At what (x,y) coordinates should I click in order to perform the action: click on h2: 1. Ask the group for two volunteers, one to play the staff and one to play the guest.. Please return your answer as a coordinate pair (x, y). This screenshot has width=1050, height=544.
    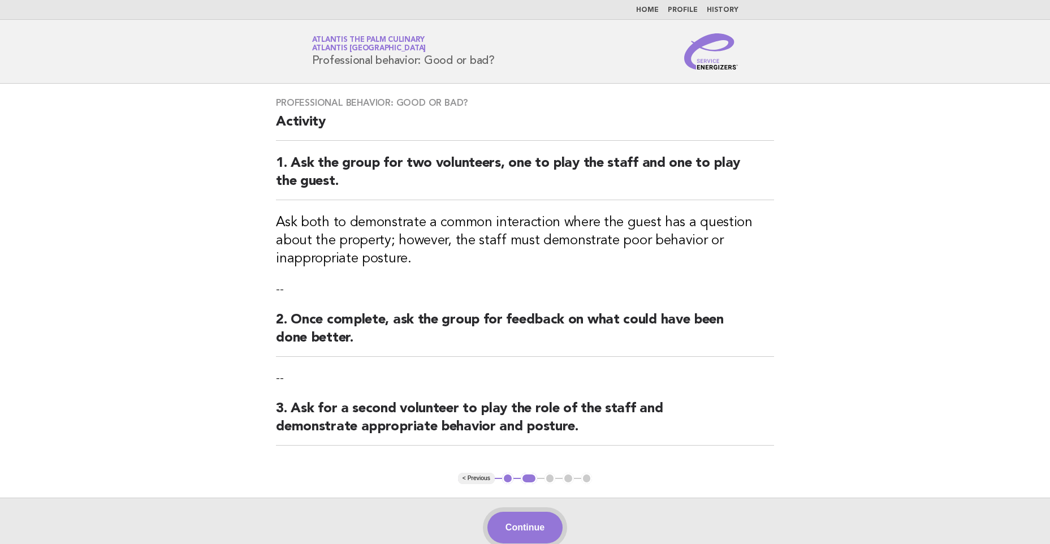
    Looking at the image, I should click on (525, 177).